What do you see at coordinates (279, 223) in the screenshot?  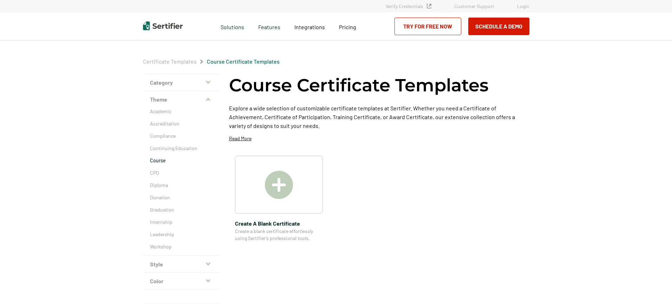 I see `span: Create A Blank Certificate` at bounding box center [279, 223].